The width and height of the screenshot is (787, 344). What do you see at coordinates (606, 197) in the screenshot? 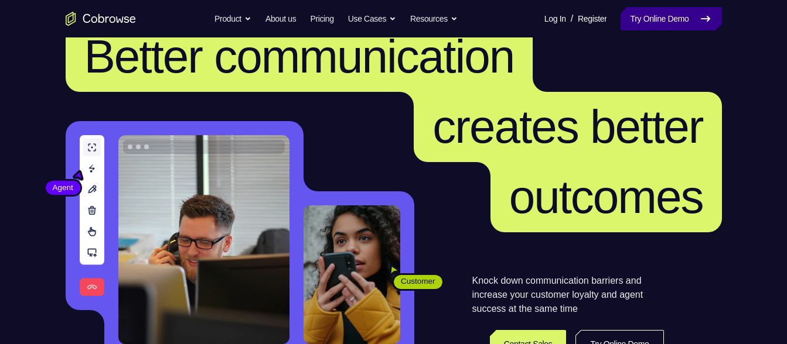
I see `span: outcomes` at bounding box center [606, 197].